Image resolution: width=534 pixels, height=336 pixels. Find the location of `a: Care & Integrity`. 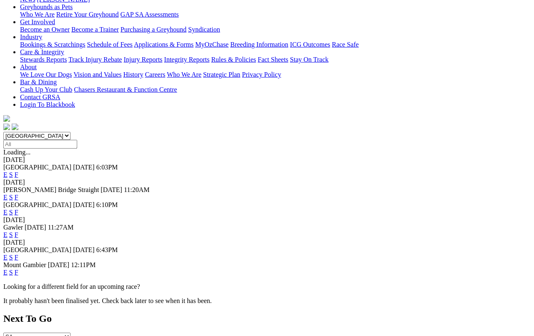

a: Care & Integrity is located at coordinates (42, 52).